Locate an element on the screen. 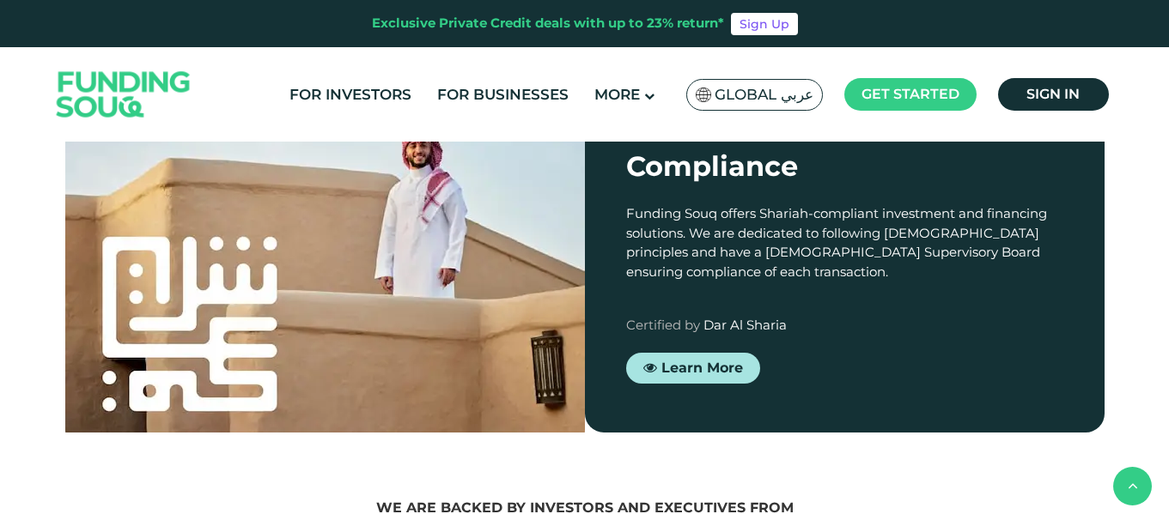  span: Certified by is located at coordinates (663, 325).